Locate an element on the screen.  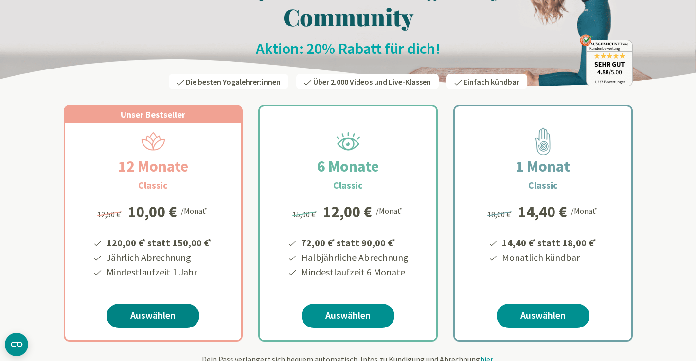
span: 12,50 € is located at coordinates (110, 214).